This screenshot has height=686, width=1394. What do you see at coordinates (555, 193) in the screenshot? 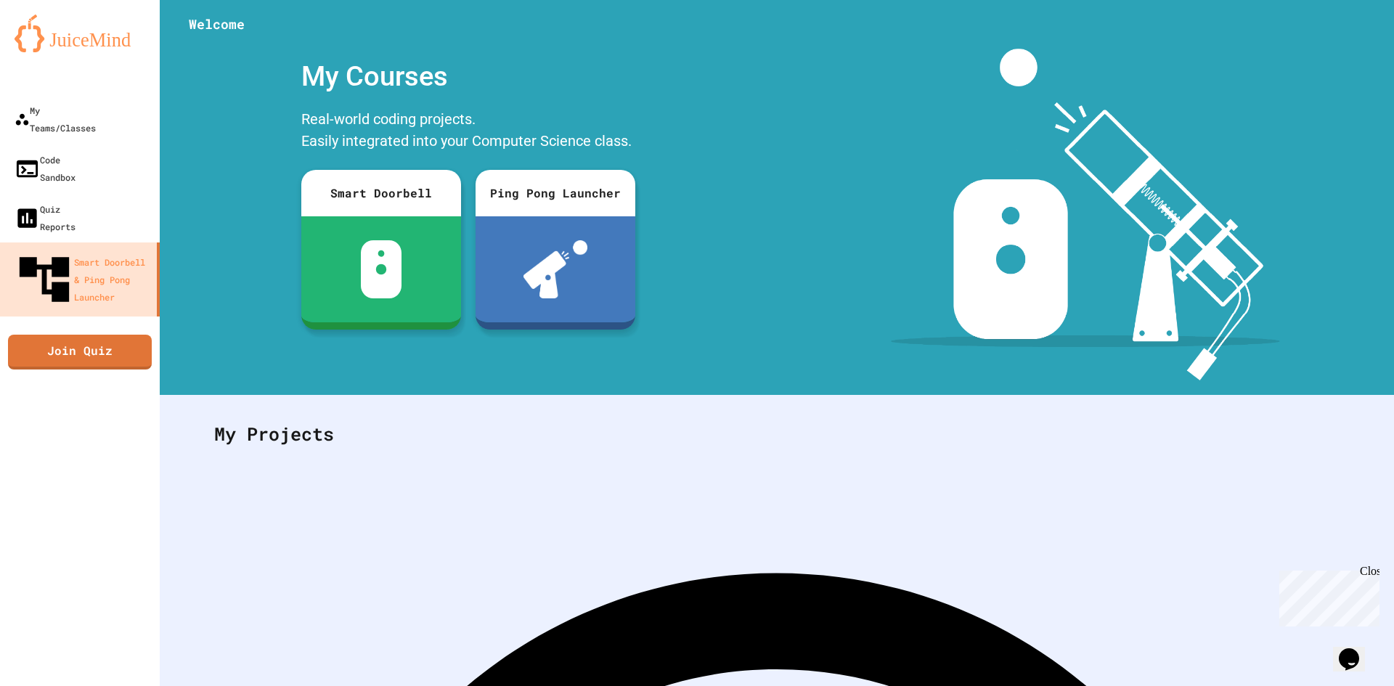
I see `div: Ping Pong Launcher` at bounding box center [555, 193].